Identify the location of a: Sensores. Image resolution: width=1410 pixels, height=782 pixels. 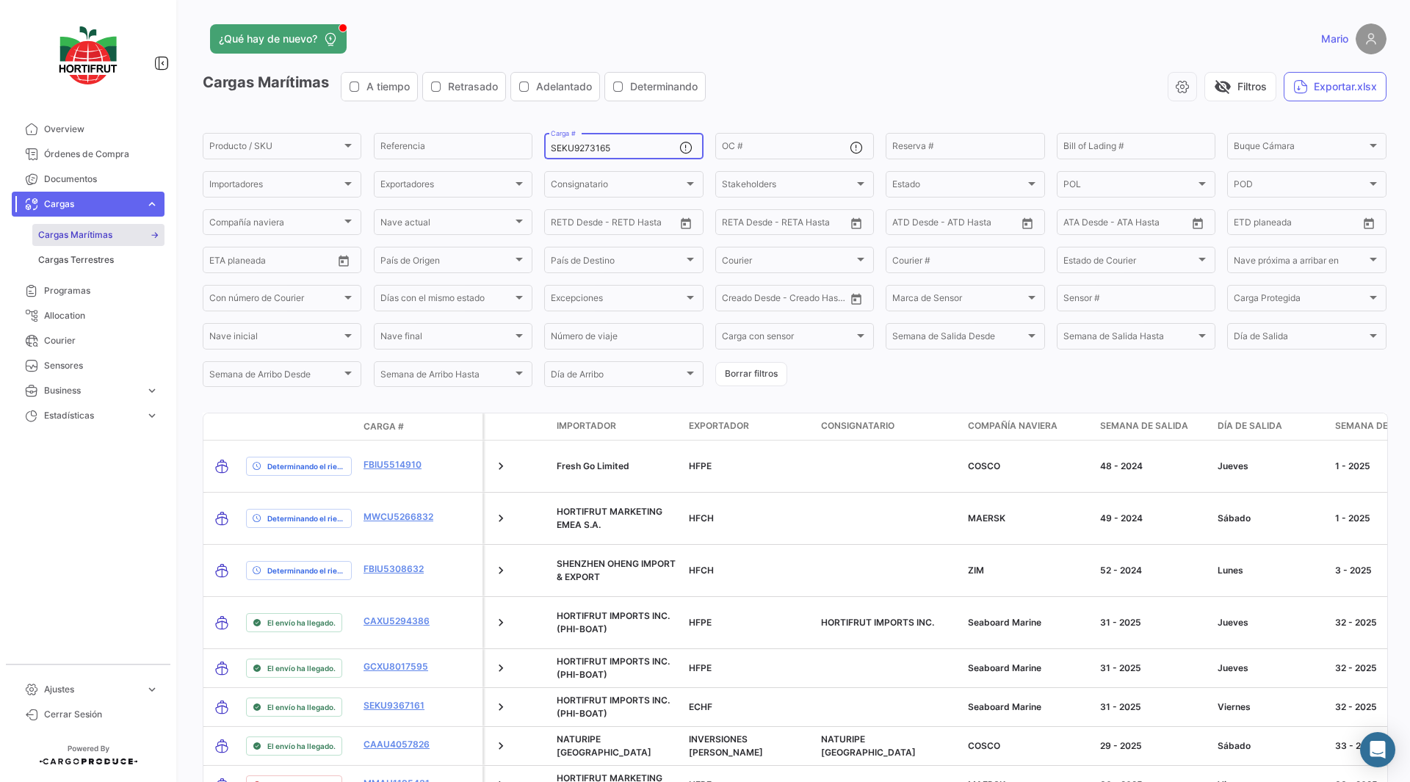
(88, 366).